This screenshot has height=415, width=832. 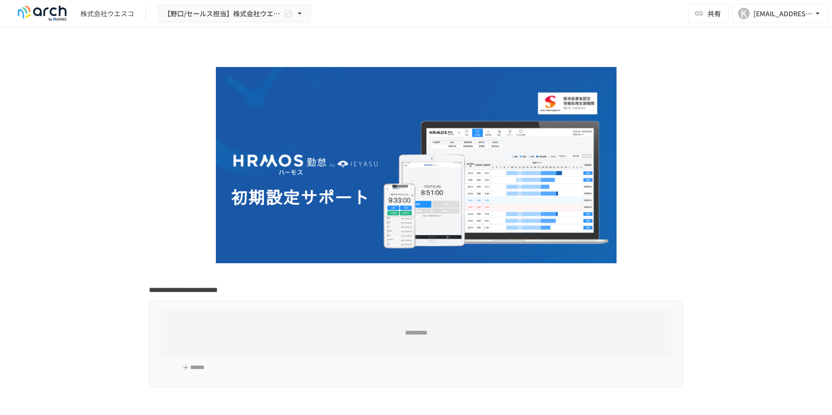 What do you see at coordinates (42, 13) in the screenshot?
I see `img: logo-default@2x-9cf2c760.svg` at bounding box center [42, 13].